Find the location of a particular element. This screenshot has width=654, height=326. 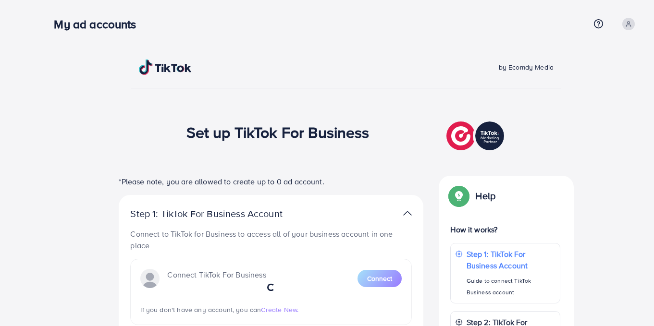

p: How it works? is located at coordinates (505, 230).